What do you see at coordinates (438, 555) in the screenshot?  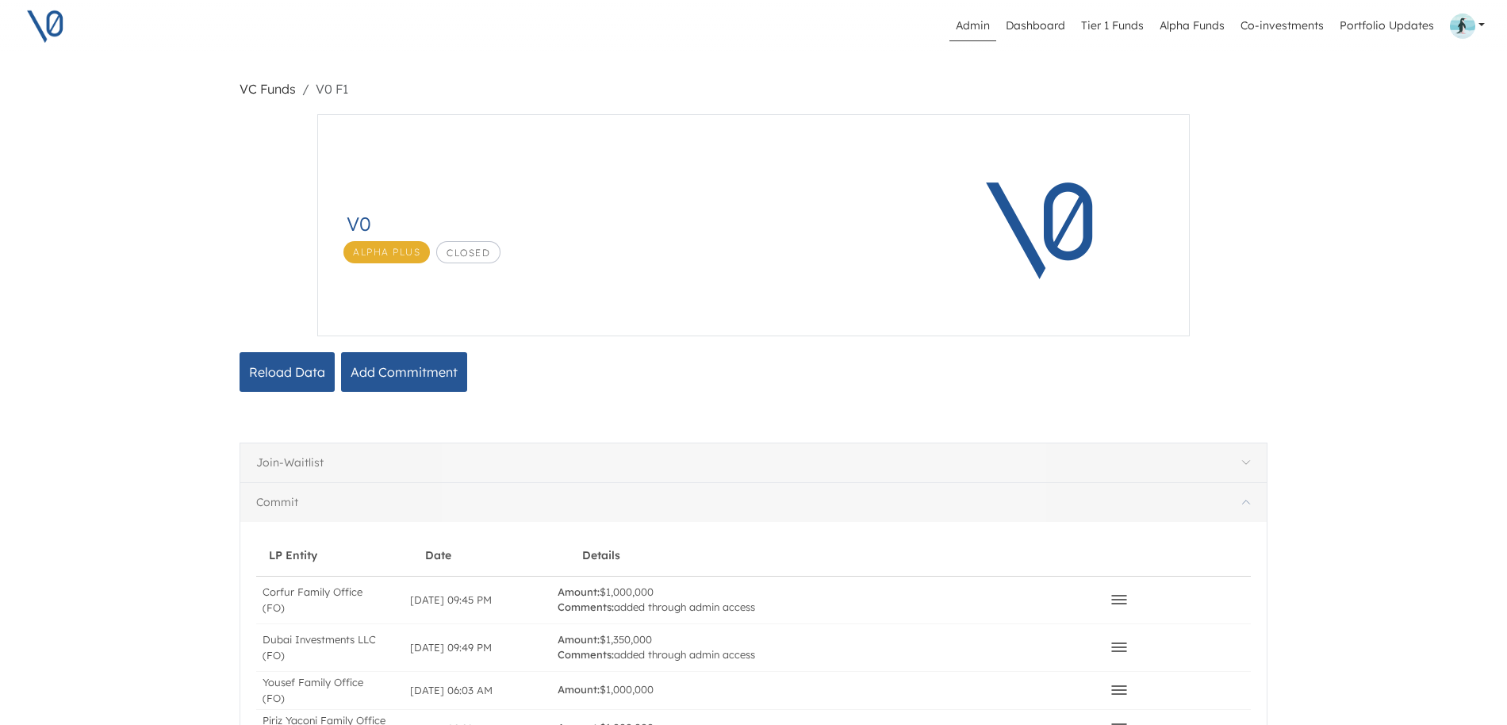 I see `div: Date` at bounding box center [438, 555].